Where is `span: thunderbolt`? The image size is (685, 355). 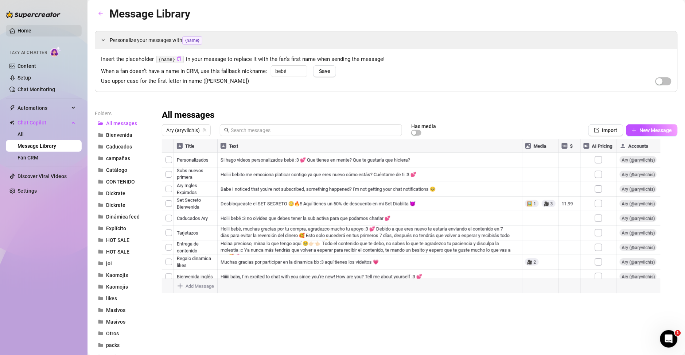
span: thunderbolt is located at coordinates (12, 108).